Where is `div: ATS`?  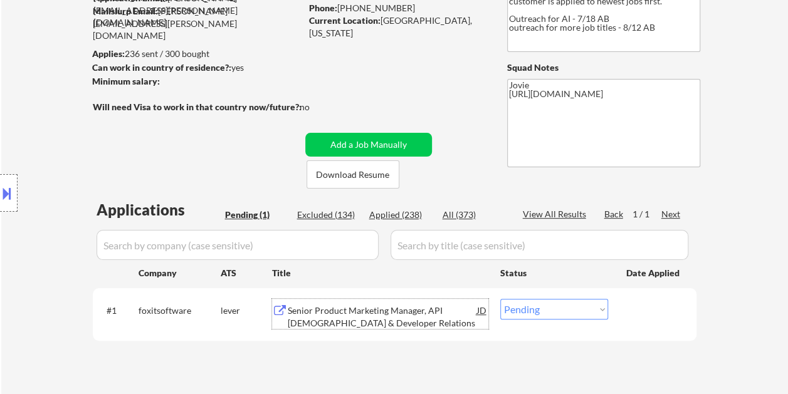 div: ATS is located at coordinates (246, 273).